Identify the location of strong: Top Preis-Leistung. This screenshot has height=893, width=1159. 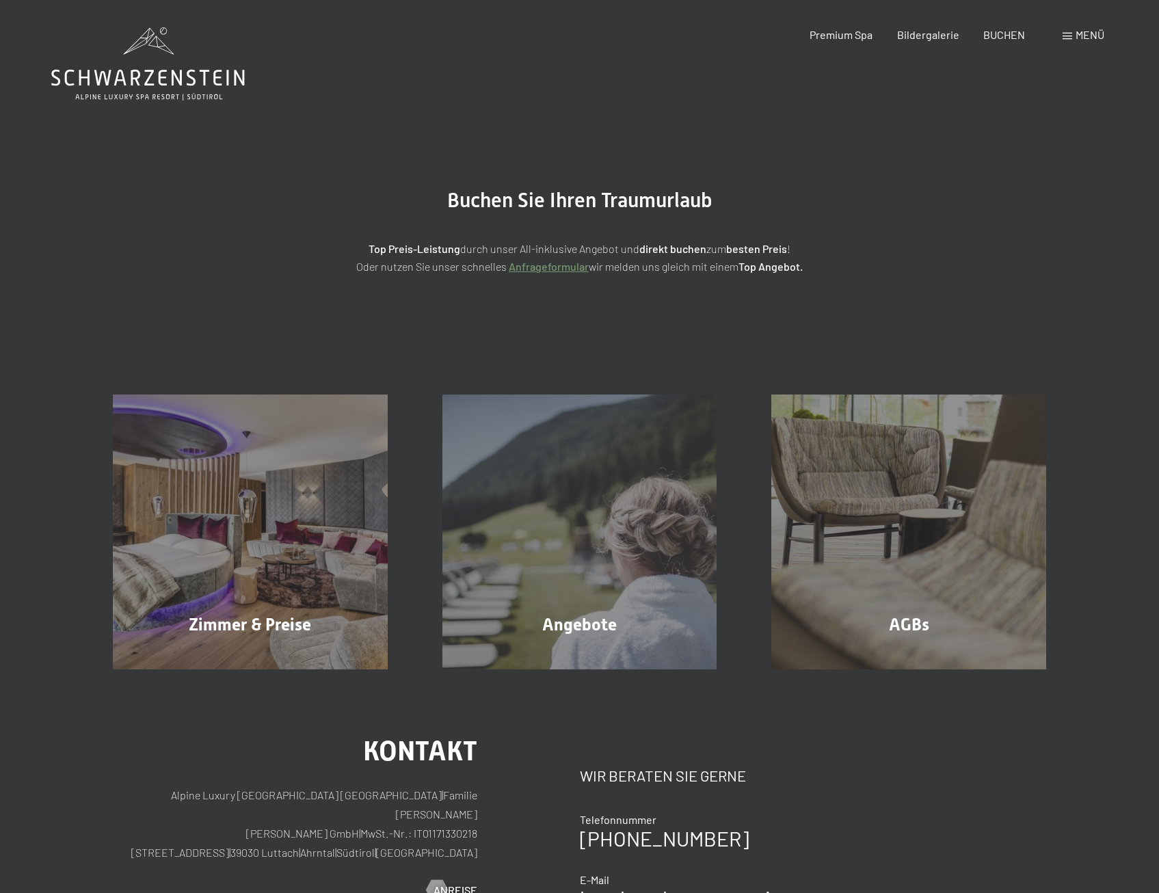
(415, 248).